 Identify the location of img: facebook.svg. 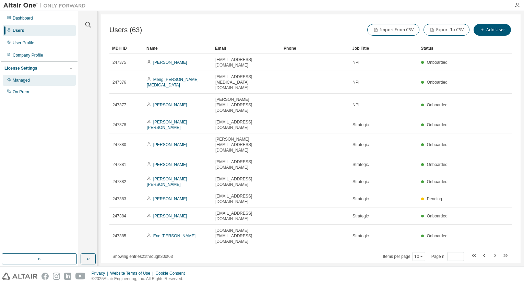
(45, 276).